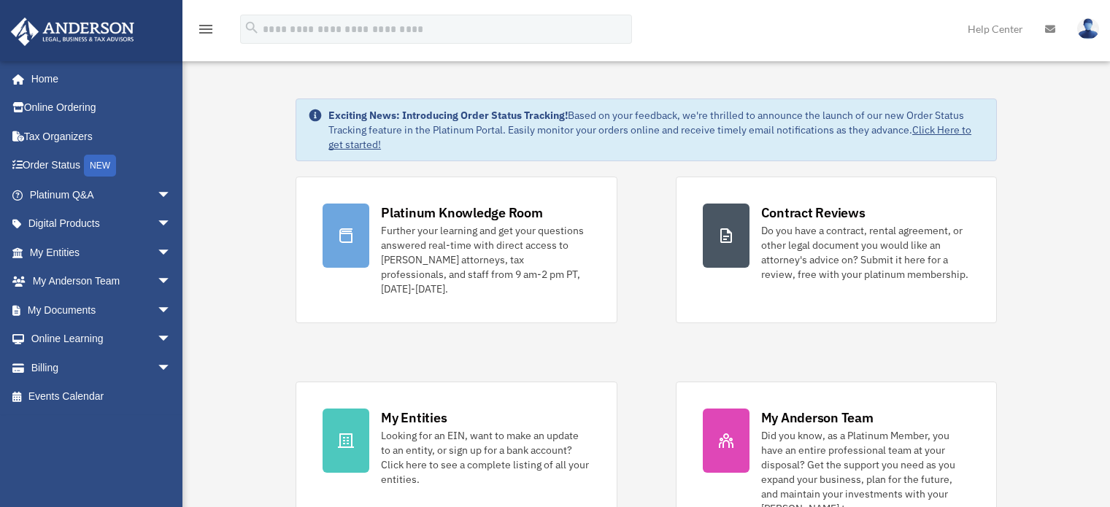 This screenshot has width=1110, height=507. Describe the element at coordinates (101, 397) in the screenshot. I see `a: Events Calendar` at that location.